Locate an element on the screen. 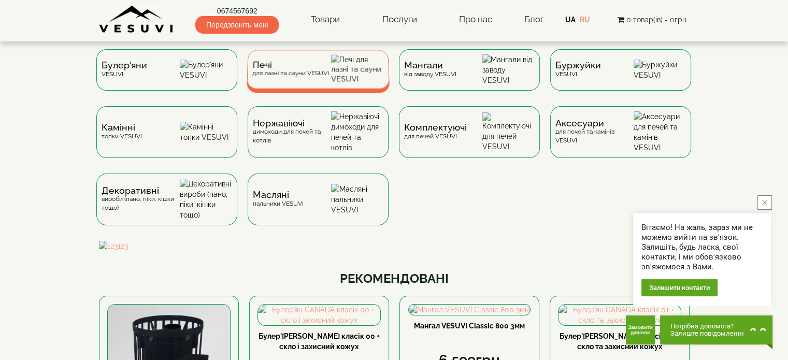  img: Мангал VESUVI Classic 800 3мм is located at coordinates (469, 310).